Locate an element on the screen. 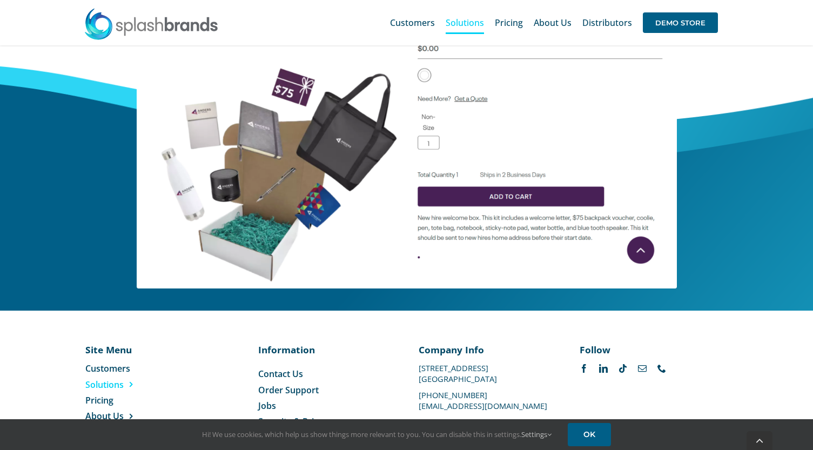  nav: Main Menu Sticky is located at coordinates (554, 23).